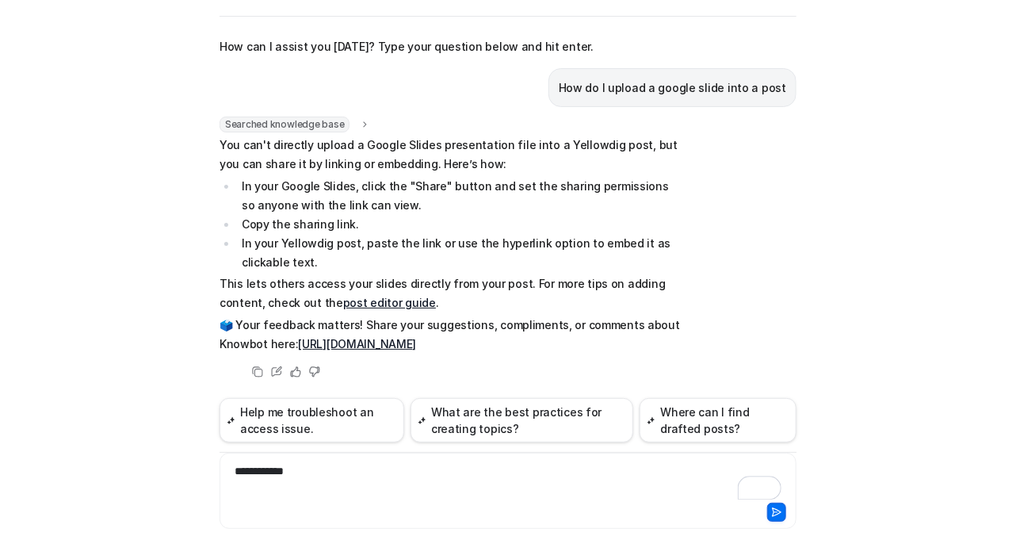 The height and width of the screenshot is (548, 1016). Describe the element at coordinates (460, 196) in the screenshot. I see `li: In your Google Slides, click the "Share" button and set the sharing permissions so anyone with th...` at that location.